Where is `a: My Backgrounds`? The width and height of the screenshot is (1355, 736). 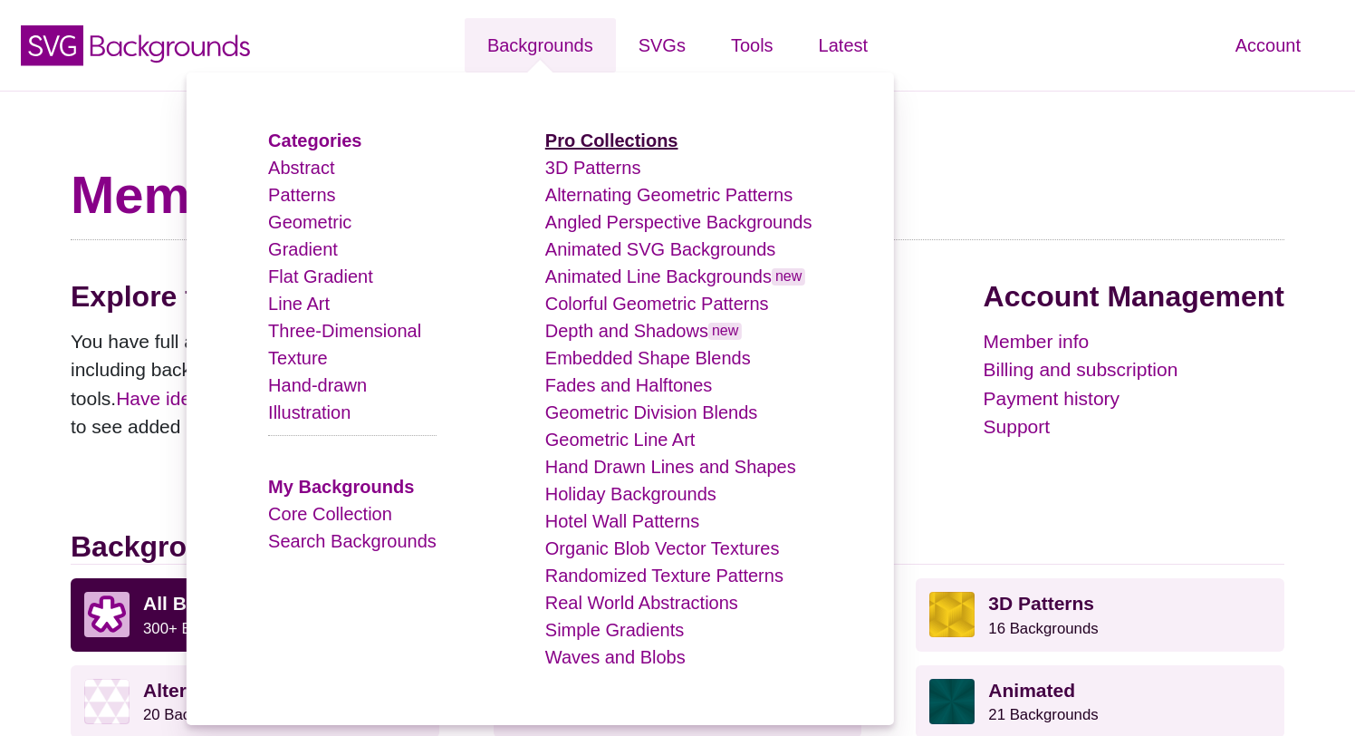 a: My Backgrounds is located at coordinates (341, 487).